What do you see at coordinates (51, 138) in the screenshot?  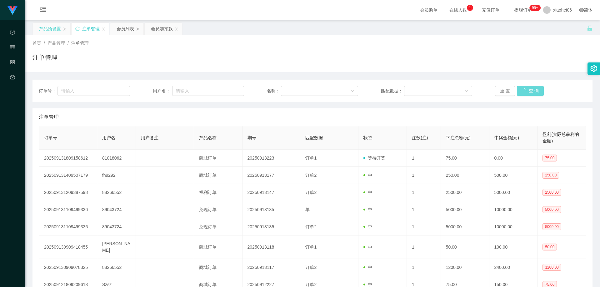 I see `span: 订单号` at bounding box center [51, 138].